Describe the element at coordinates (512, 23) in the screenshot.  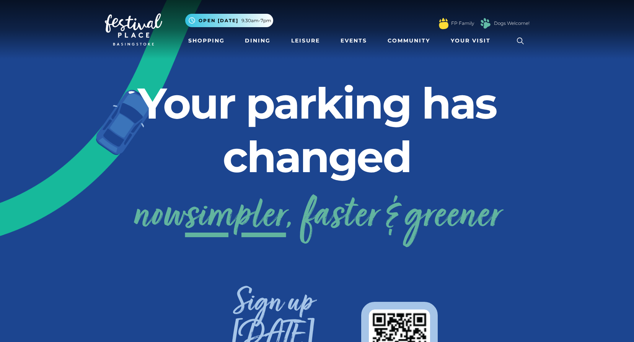
I see `a: Dogs Welcome!` at that location.